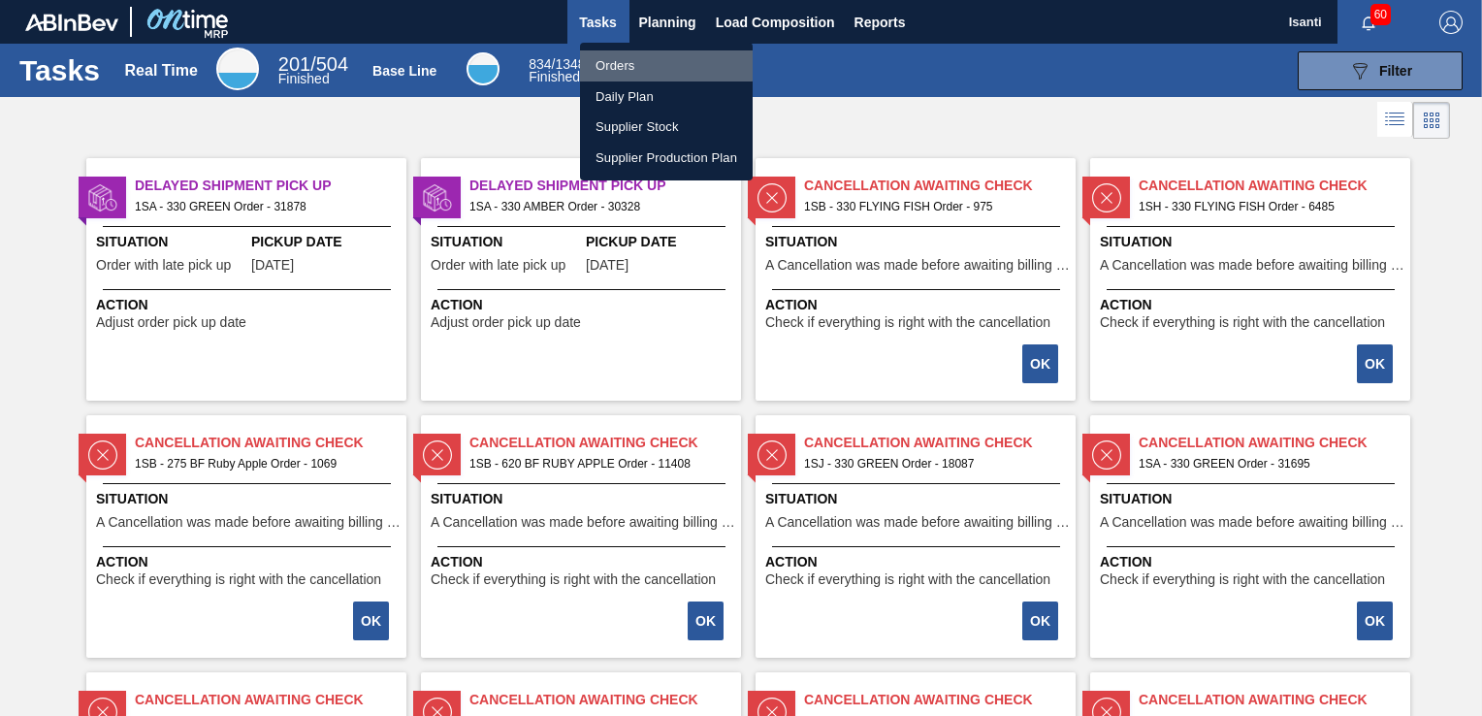 The height and width of the screenshot is (716, 1482). I want to click on li: Supplier Stock, so click(667, 127).